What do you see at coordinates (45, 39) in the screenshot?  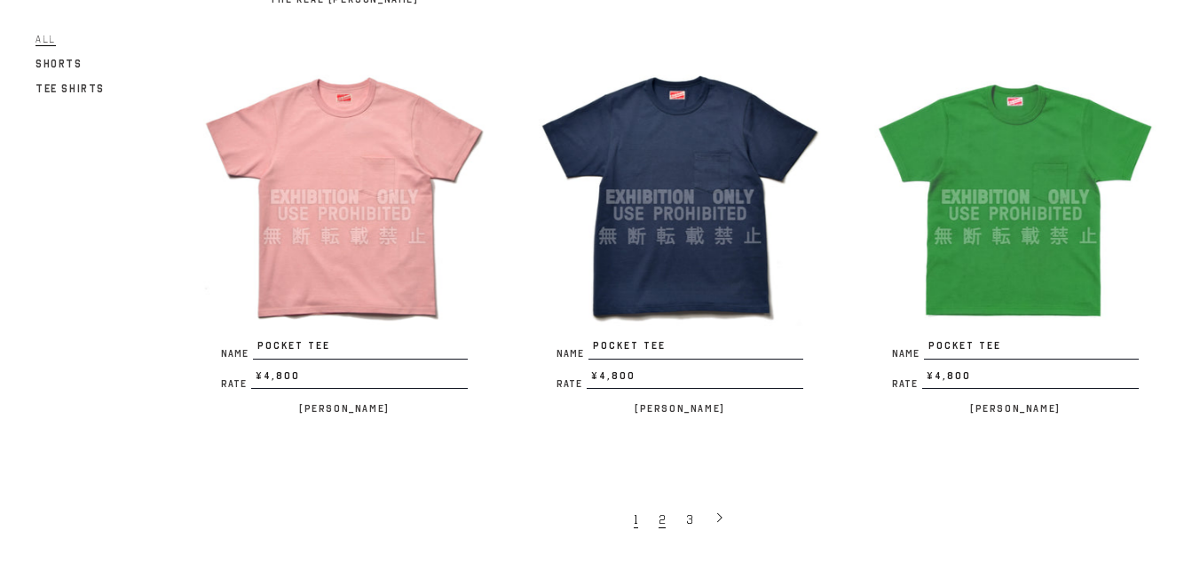 I see `a: All` at bounding box center [45, 39].